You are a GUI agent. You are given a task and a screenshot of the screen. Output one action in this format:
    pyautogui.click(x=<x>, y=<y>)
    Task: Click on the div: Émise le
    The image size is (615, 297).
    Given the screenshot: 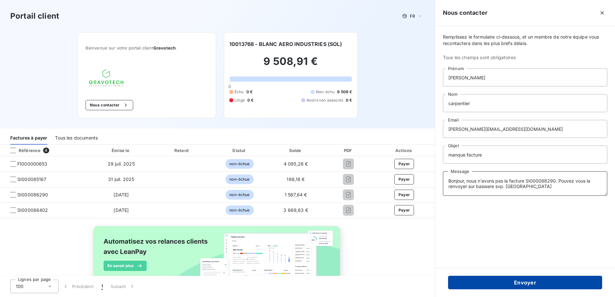 What is the action you would take?
    pyautogui.click(x=121, y=151)
    